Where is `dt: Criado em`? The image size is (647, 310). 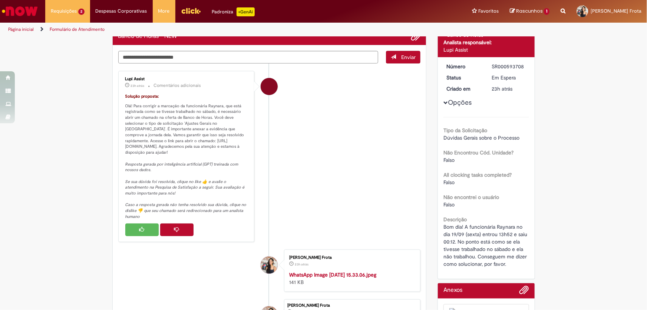
dt: Criado em is located at coordinates (464, 89).